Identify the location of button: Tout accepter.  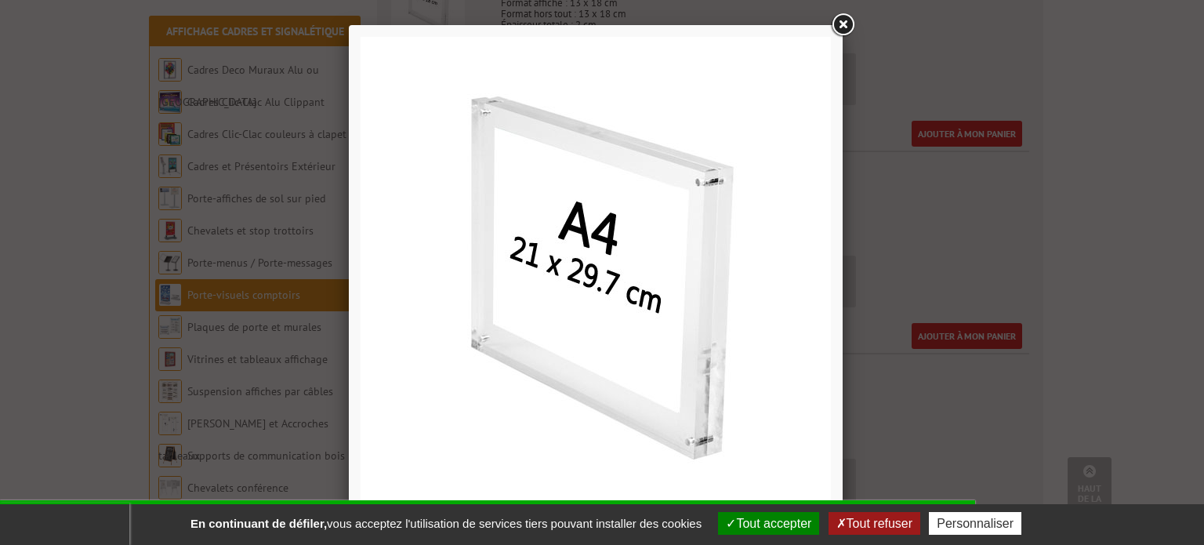
(768, 523).